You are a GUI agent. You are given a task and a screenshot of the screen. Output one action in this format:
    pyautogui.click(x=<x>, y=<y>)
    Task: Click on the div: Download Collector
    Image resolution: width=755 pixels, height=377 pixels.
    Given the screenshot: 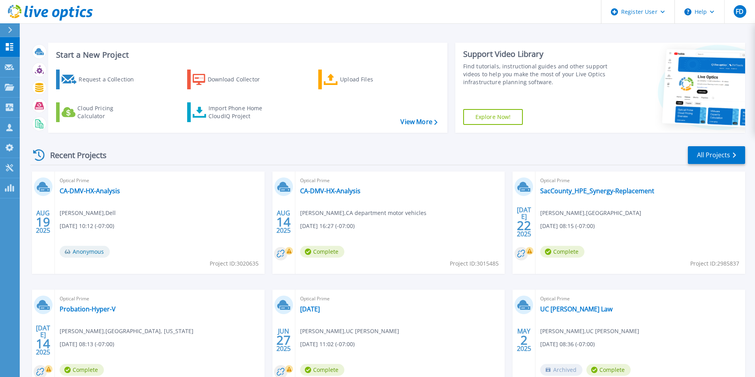 What is the action you would take?
    pyautogui.click(x=239, y=79)
    